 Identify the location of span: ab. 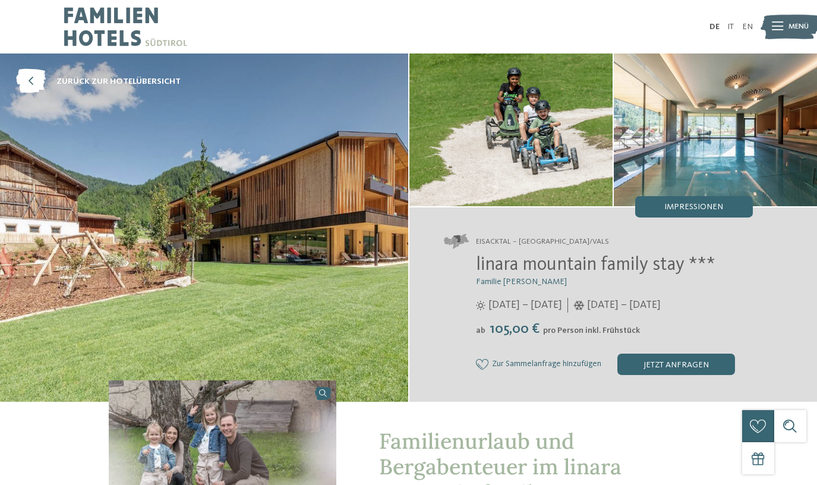
(481, 330).